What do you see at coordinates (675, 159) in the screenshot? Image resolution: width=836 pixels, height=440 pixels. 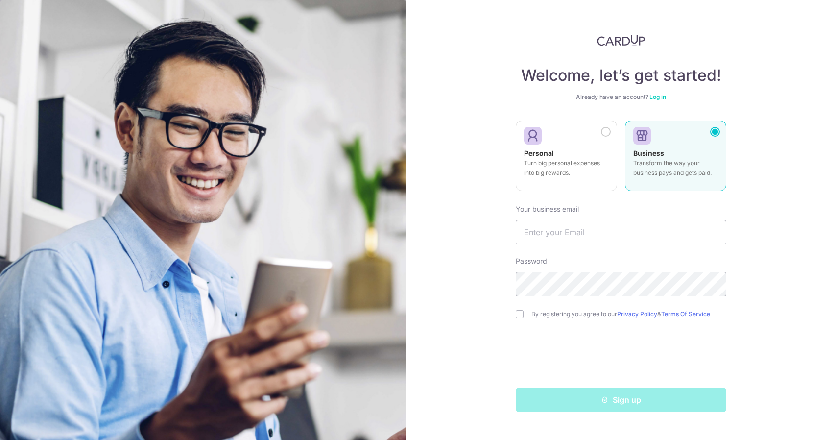 I see `a: Business Transform the way your business pays and gets paid.` at bounding box center [675, 159].